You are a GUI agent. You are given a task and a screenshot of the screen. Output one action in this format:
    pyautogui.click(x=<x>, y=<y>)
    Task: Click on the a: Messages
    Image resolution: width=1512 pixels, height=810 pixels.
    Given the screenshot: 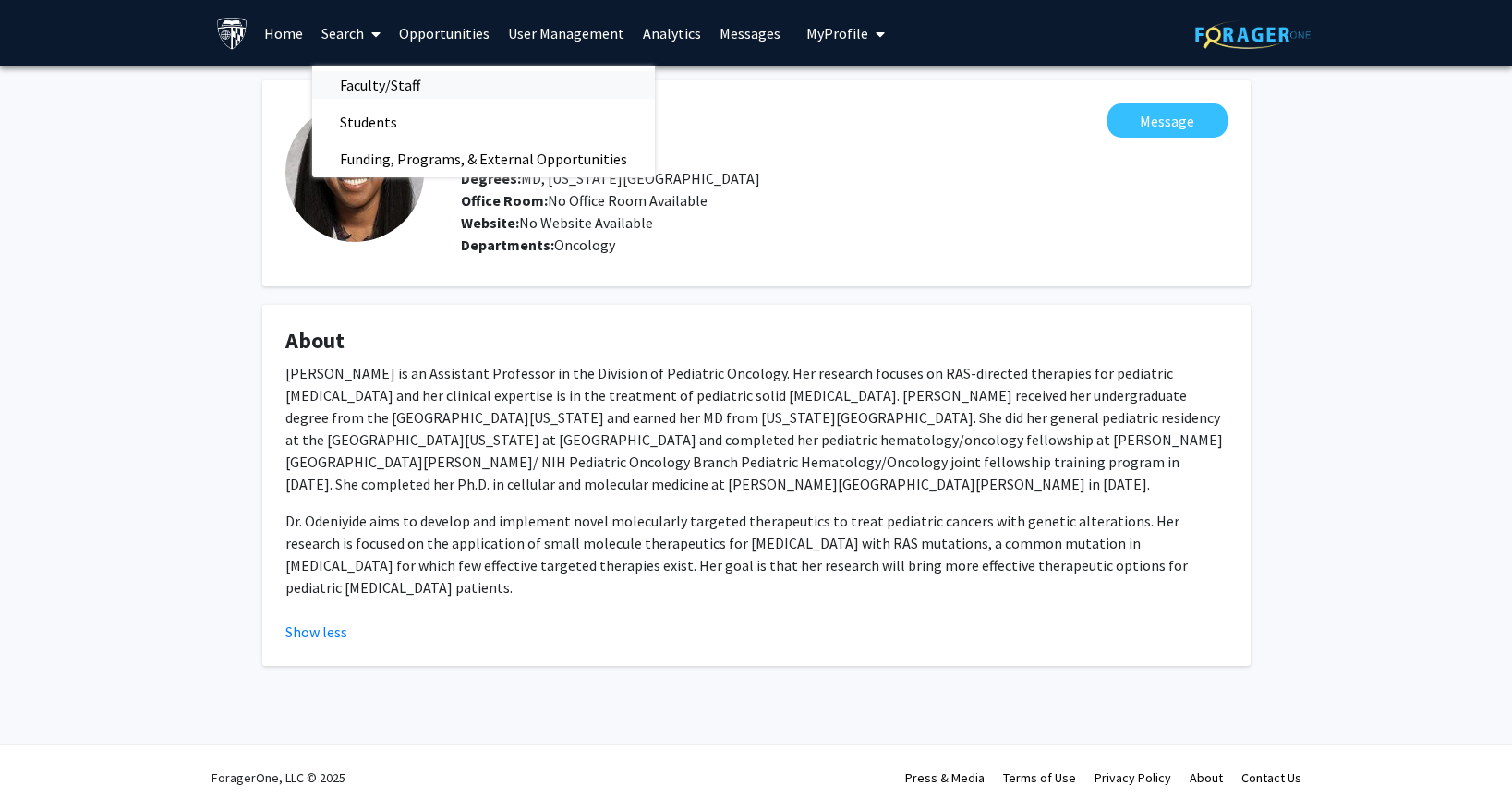 What is the action you would take?
    pyautogui.click(x=750, y=33)
    